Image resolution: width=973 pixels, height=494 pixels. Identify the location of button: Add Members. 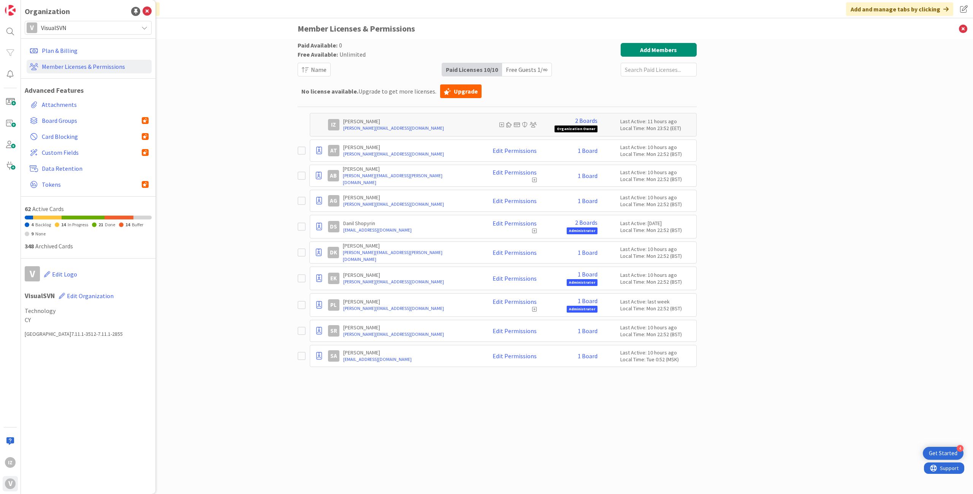
(658, 50).